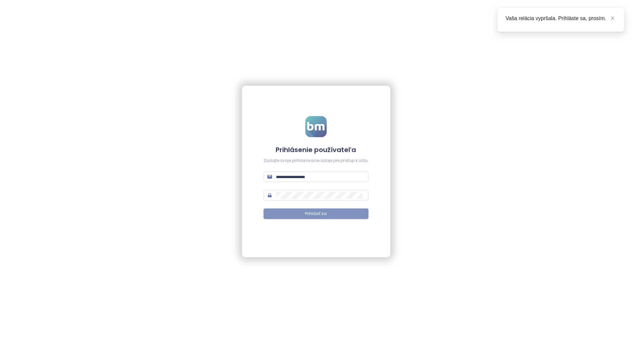 This screenshot has width=632, height=343. I want to click on span: lock, so click(270, 195).